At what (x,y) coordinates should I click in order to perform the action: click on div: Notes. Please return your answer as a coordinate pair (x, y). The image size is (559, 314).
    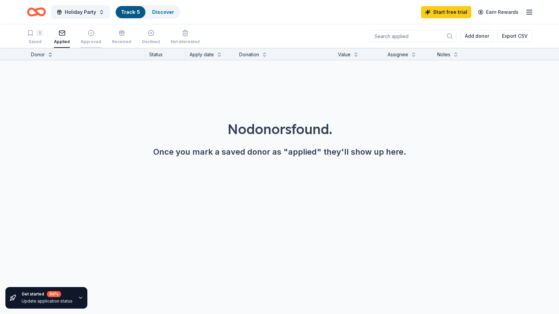
    Looking at the image, I should click on (444, 55).